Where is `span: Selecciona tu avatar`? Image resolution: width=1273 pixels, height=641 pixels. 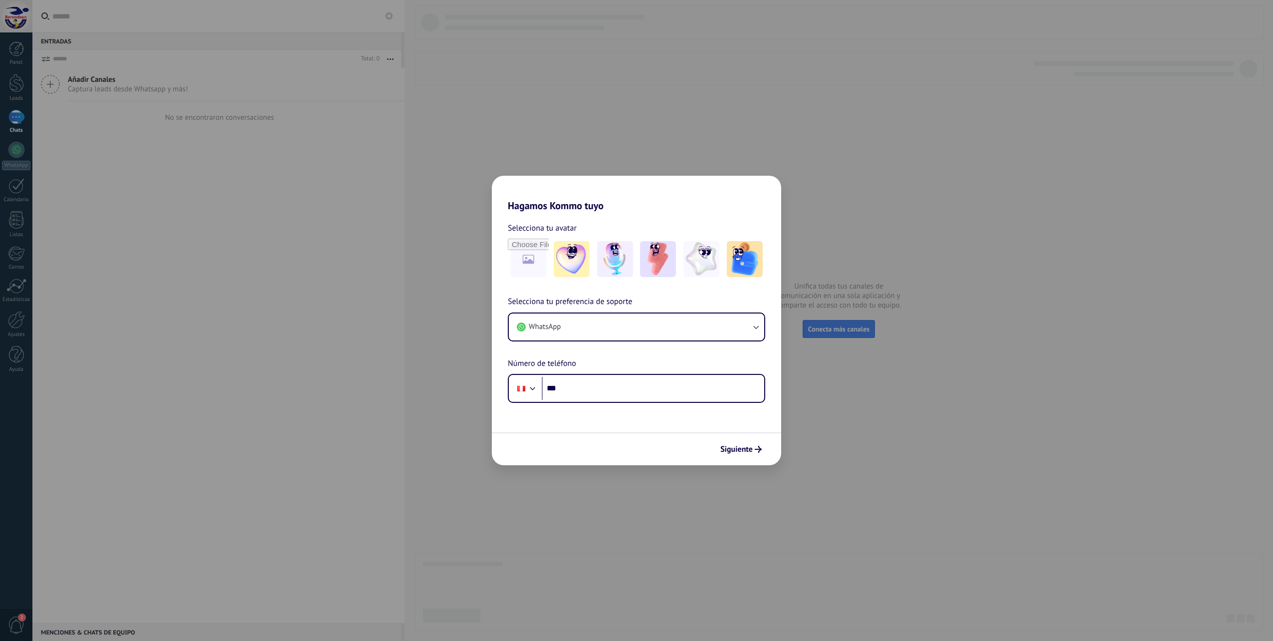 span: Selecciona tu avatar is located at coordinates (542, 228).